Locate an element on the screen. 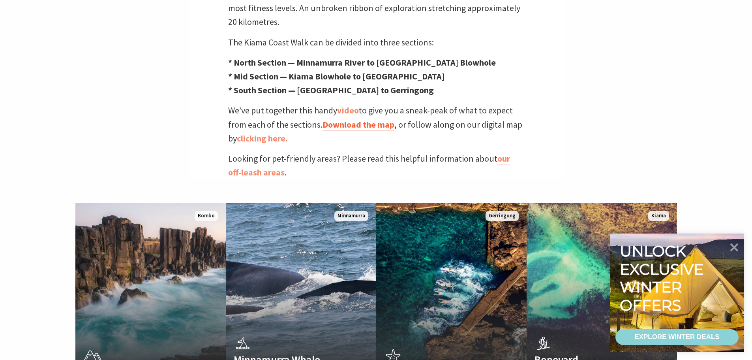 The width and height of the screenshot is (752, 360). span: Gerringong is located at coordinates (502, 216).